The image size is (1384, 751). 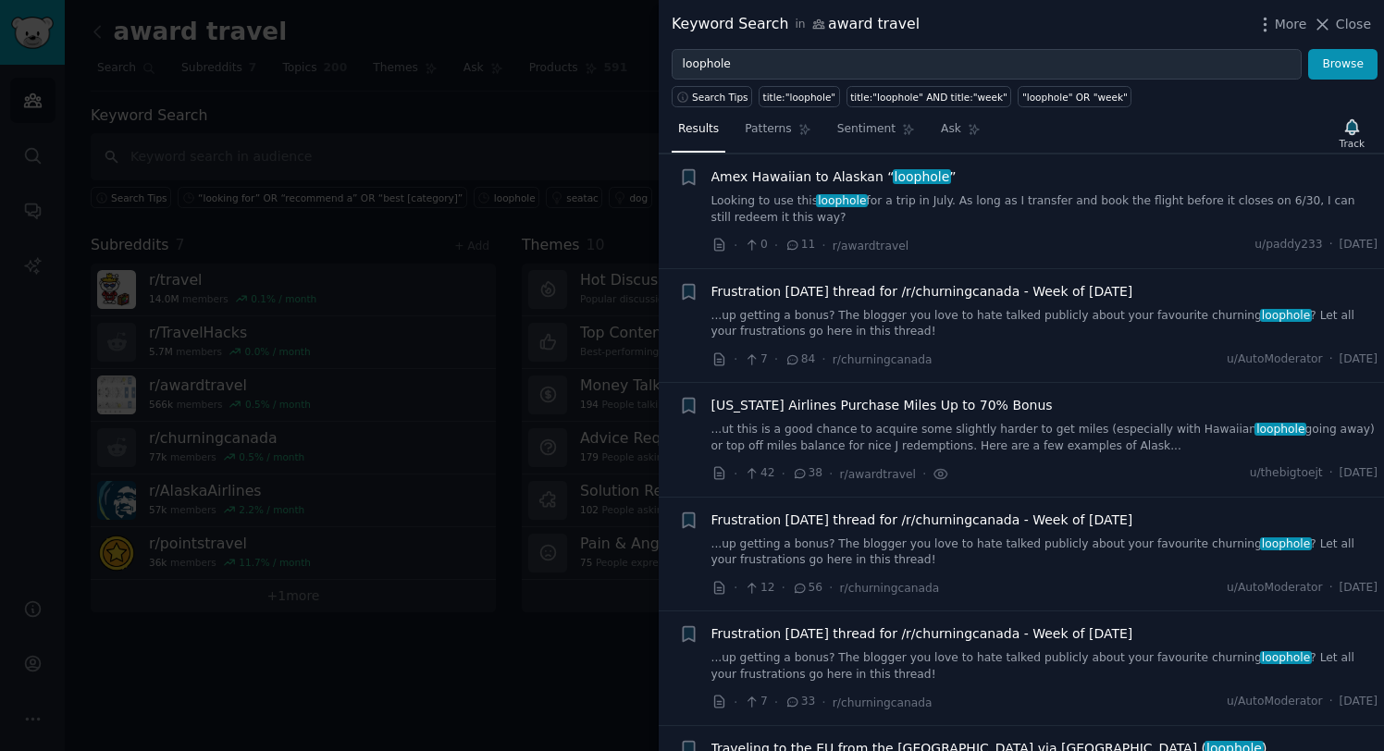 I want to click on button: Track, so click(x=1352, y=133).